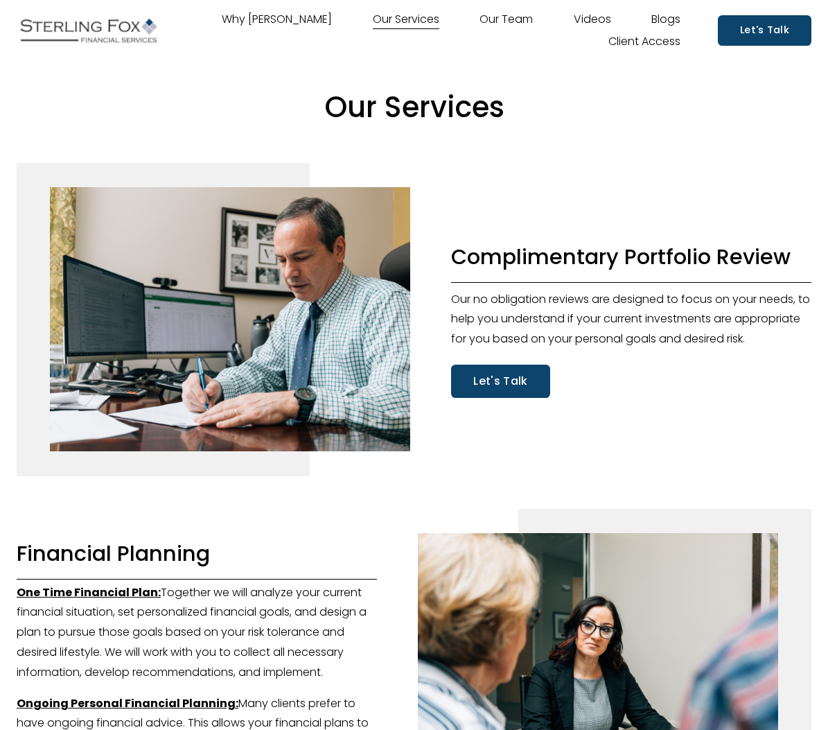 This screenshot has height=730, width=828. I want to click on h2: Our Services, so click(414, 107).